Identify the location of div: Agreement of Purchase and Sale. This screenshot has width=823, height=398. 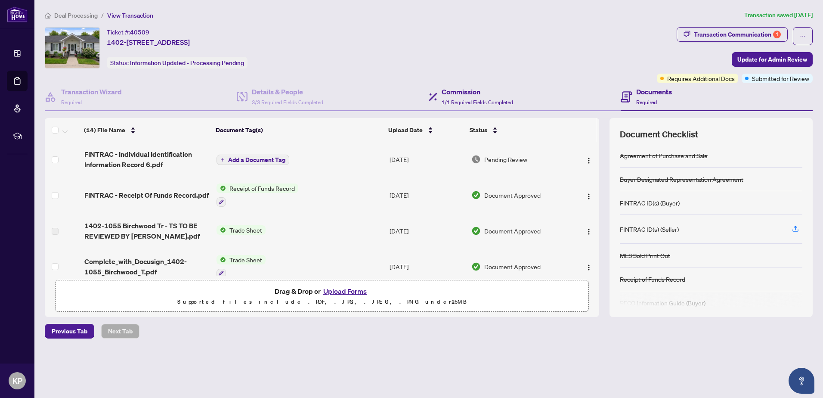
(664, 155).